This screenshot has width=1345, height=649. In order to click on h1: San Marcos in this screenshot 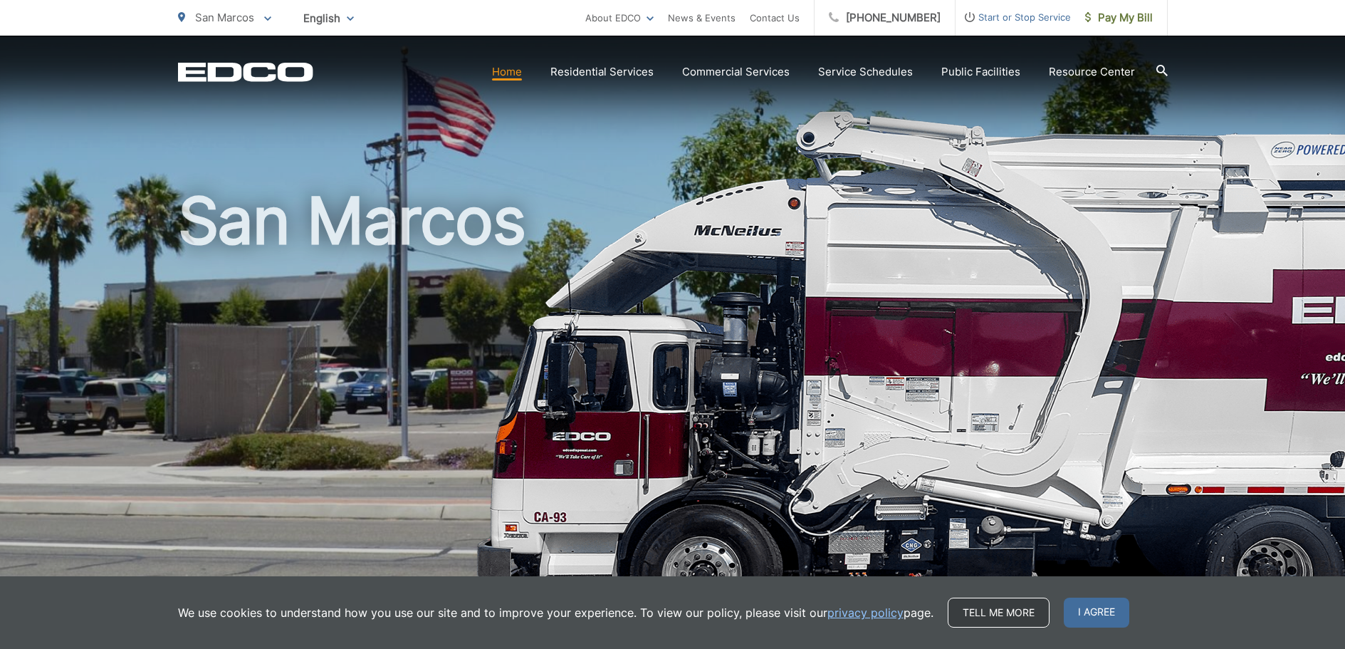, I will do `click(673, 410)`.